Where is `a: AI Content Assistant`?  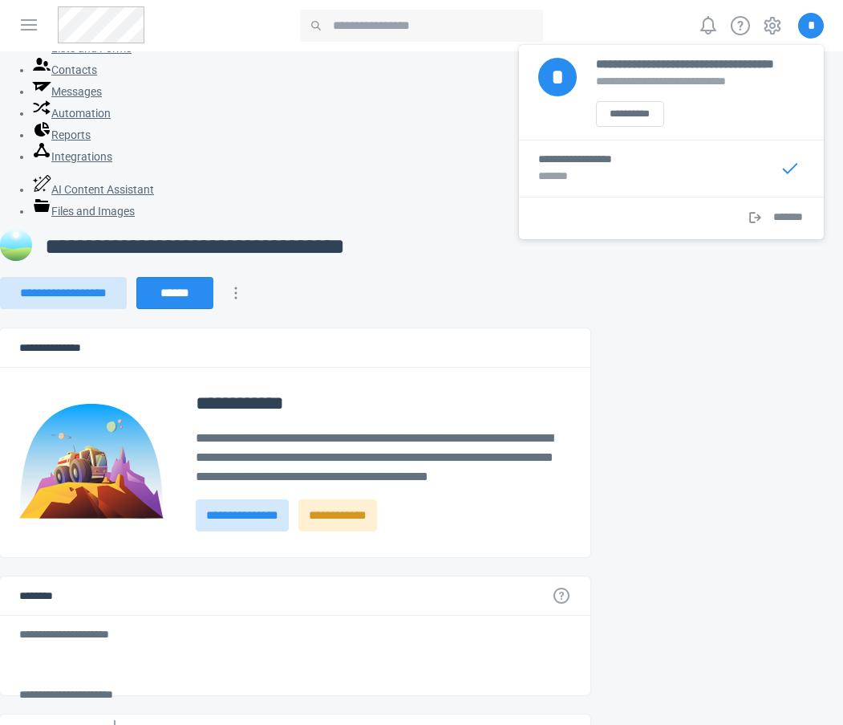
a: AI Content Assistant is located at coordinates (93, 189).